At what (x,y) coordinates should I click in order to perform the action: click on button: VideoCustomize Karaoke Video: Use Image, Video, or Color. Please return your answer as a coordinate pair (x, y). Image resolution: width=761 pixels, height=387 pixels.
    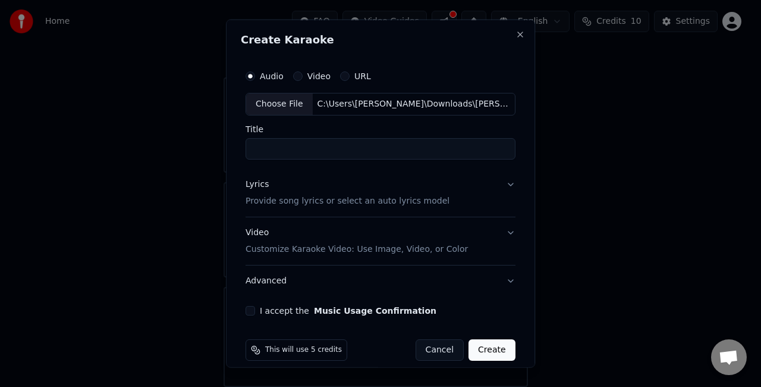
    Looking at the image, I should click on (381, 240).